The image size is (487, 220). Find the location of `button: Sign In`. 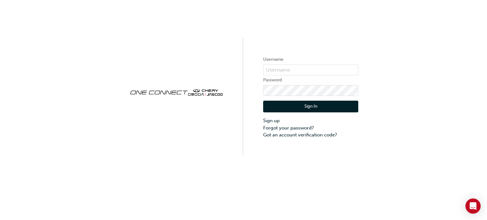

button: Sign In is located at coordinates (311, 107).